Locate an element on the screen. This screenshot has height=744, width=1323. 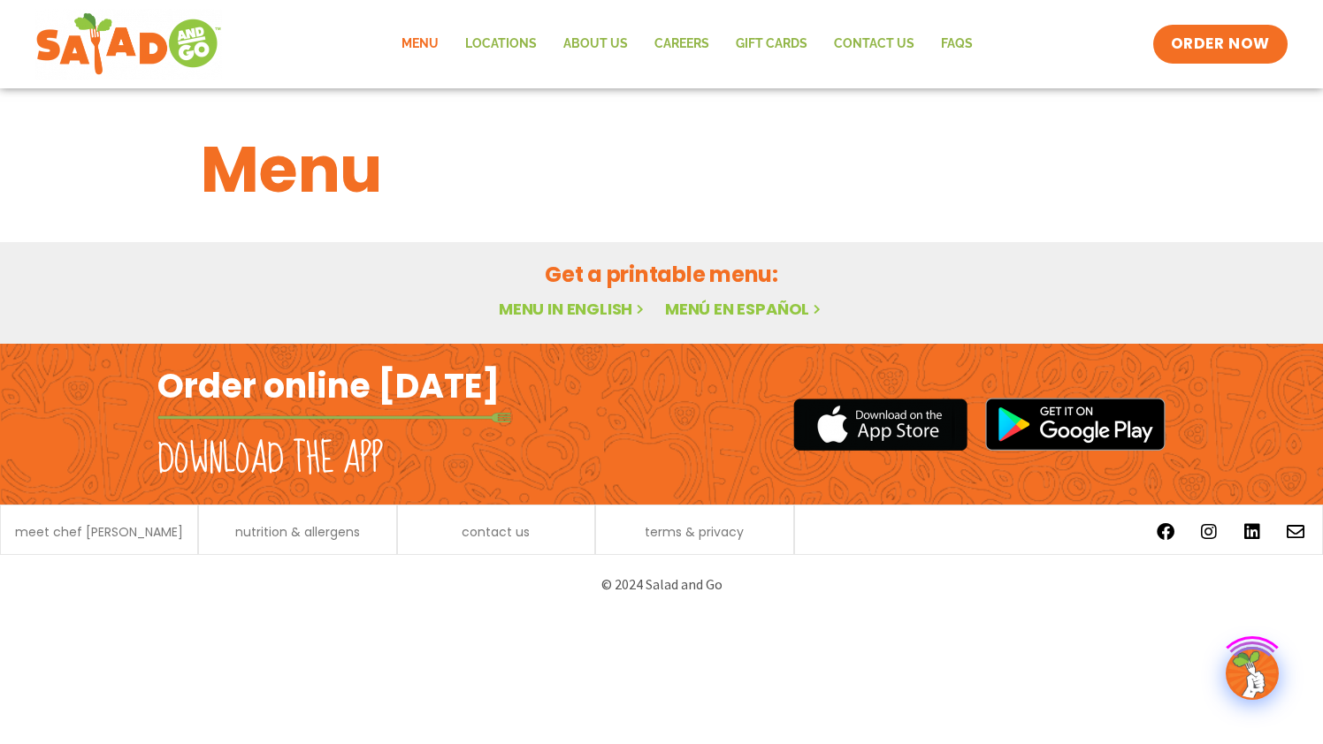
img: fork is located at coordinates (334, 417).